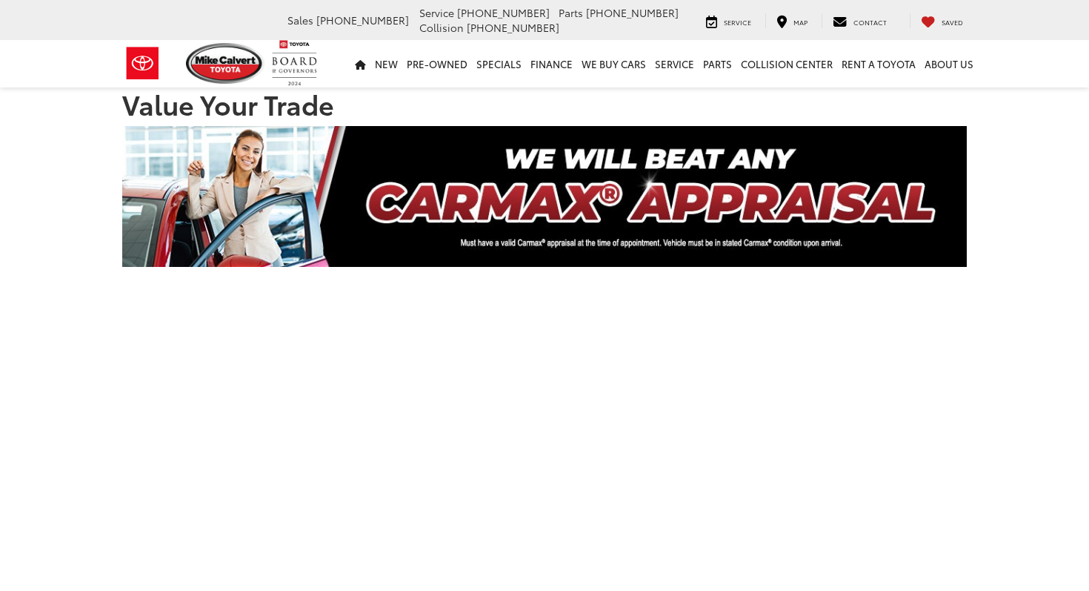  I want to click on span: Map, so click(800, 21).